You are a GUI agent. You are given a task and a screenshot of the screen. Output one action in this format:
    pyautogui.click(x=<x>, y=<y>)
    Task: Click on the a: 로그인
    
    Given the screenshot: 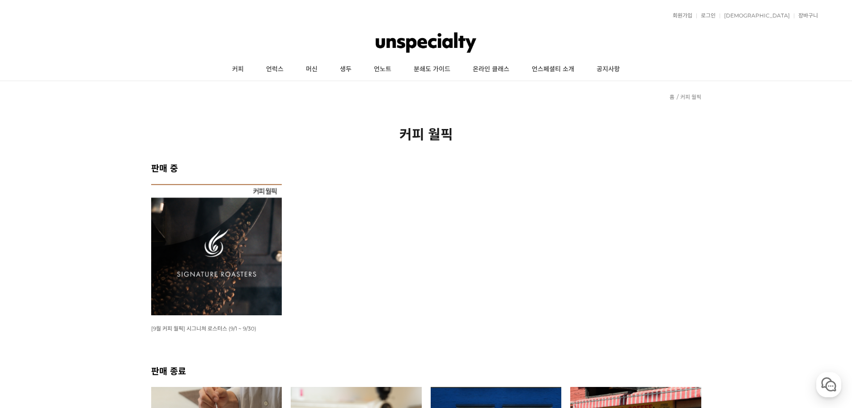 What is the action you would take?
    pyautogui.click(x=706, y=16)
    